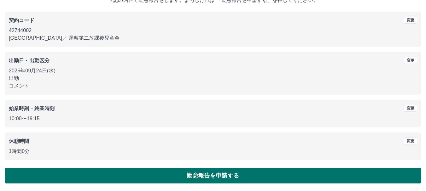  What do you see at coordinates (32, 109) in the screenshot?
I see `b: 始業時刻・終業時刻` at bounding box center [32, 109].